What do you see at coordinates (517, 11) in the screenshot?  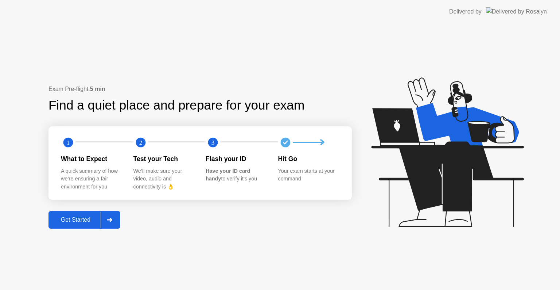 I see `img: Delivered by Rosalyn` at bounding box center [517, 11].